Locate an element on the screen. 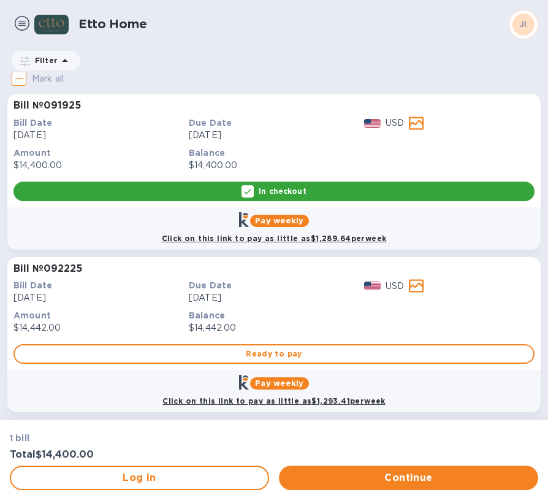 This screenshot has height=500, width=548. button: Ready to pay is located at coordinates (274, 354).